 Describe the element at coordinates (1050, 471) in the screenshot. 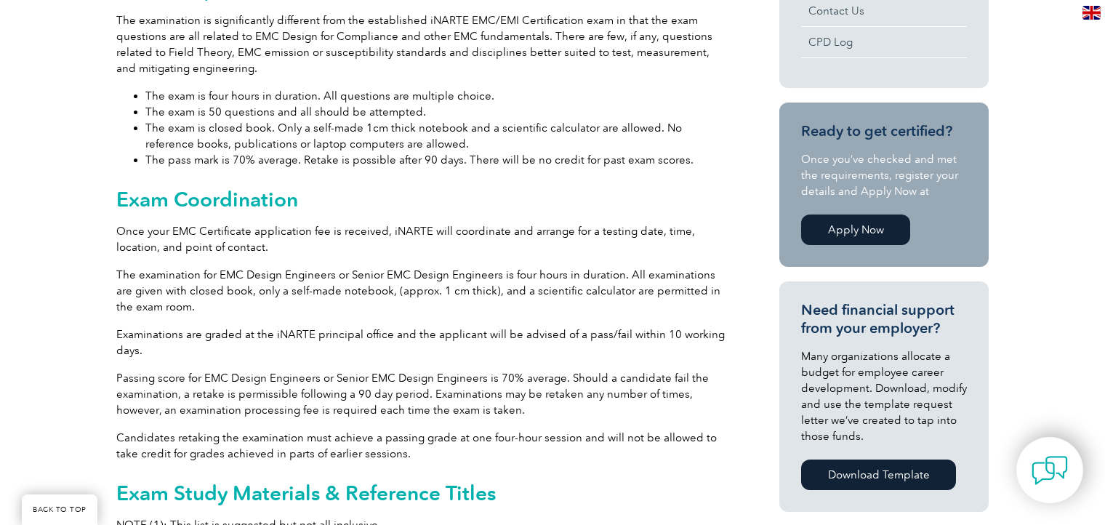

I see `img: contact-chat.png` at that location.